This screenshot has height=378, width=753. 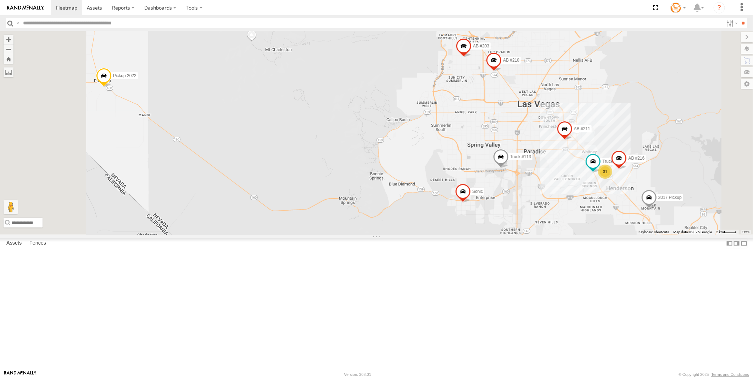 I want to click on span: Sonic, so click(x=477, y=192).